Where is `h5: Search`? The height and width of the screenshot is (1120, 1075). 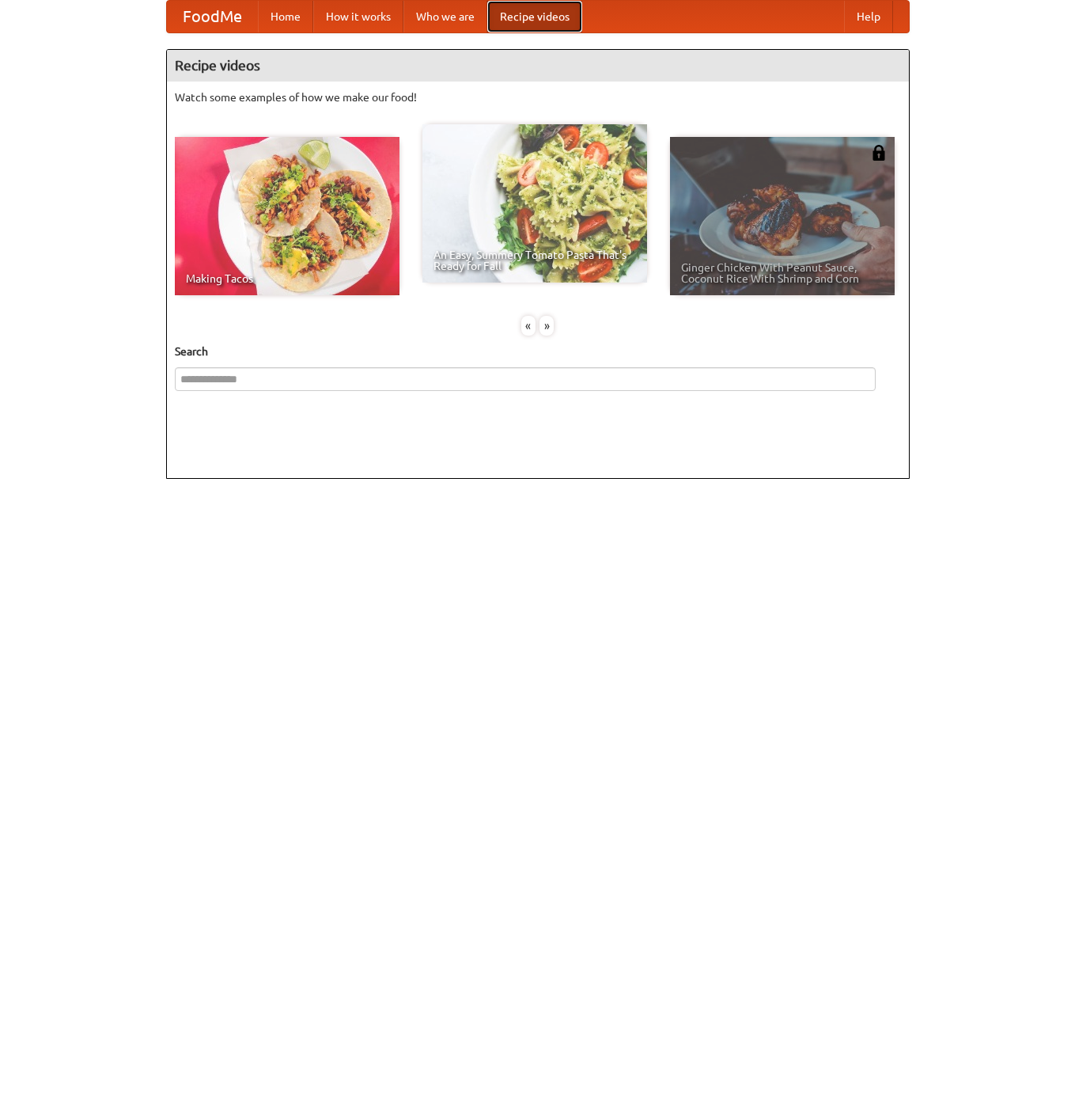
h5: Search is located at coordinates (538, 351).